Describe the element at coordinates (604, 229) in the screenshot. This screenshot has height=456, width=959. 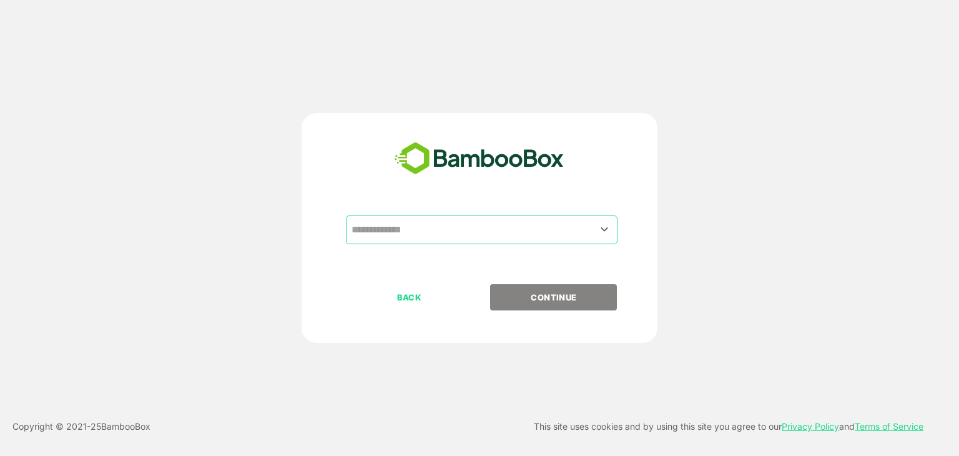
I see `button: Open` at that location.